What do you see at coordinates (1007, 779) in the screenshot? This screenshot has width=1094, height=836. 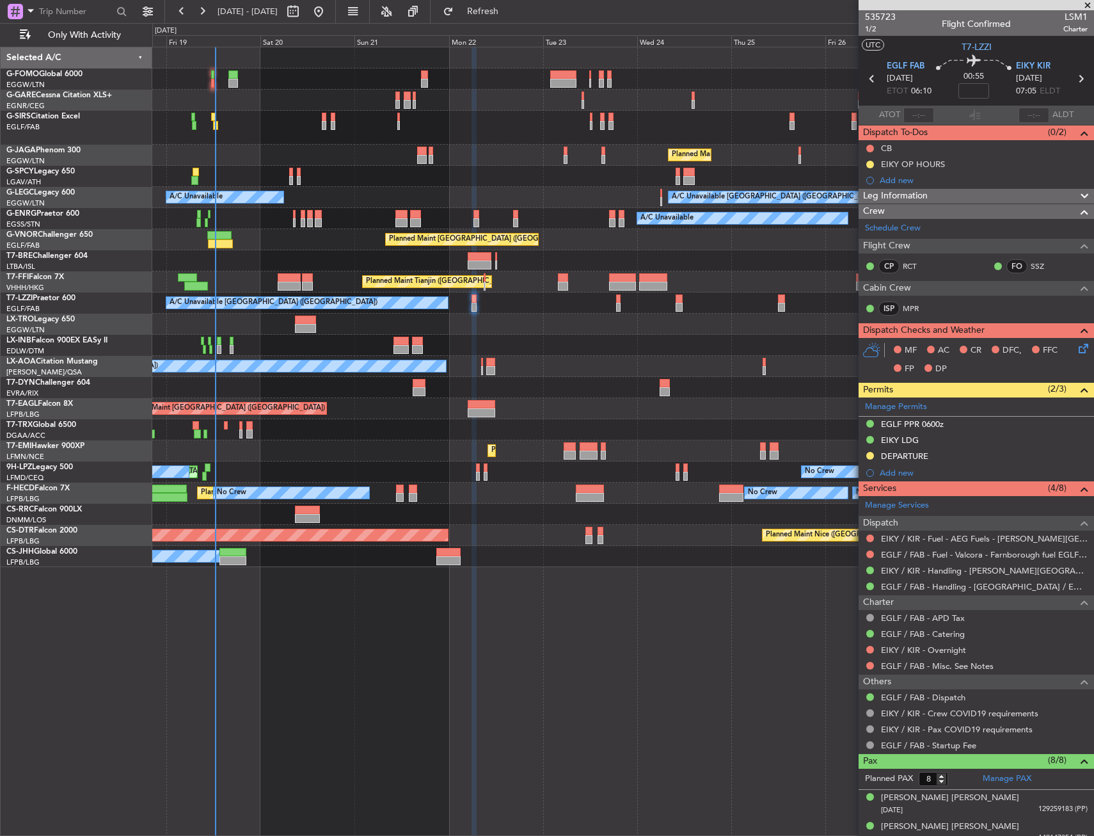 I see `a: Manage PAX` at bounding box center [1007, 779].